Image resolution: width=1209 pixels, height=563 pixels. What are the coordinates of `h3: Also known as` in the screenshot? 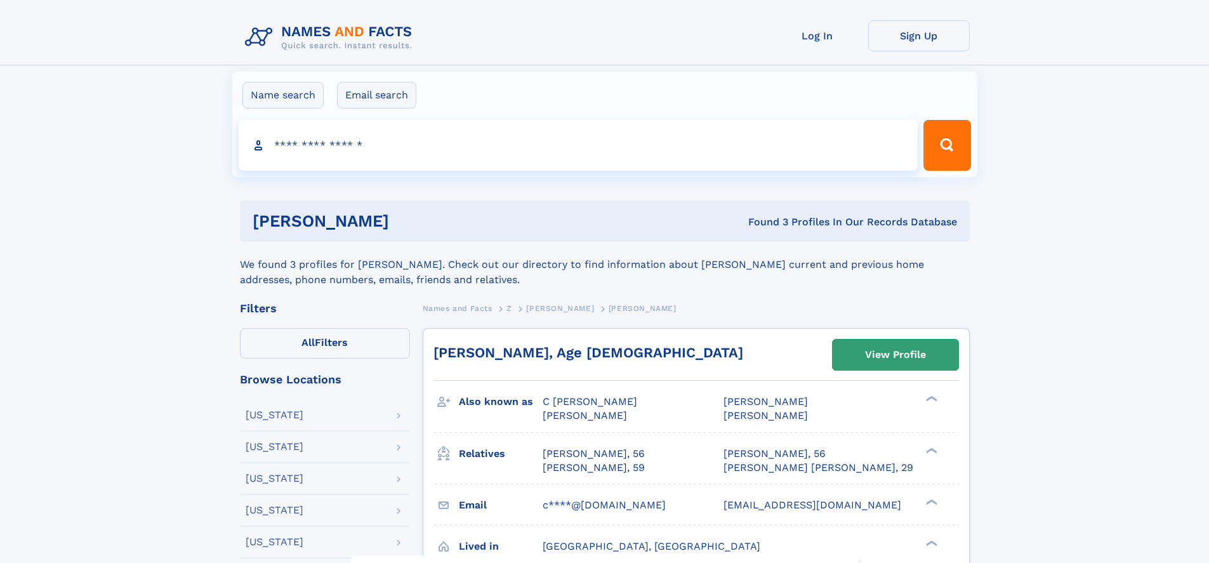 It's located at (501, 402).